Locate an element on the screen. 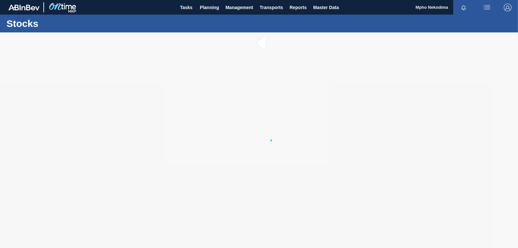  img: Logout is located at coordinates (508, 7).